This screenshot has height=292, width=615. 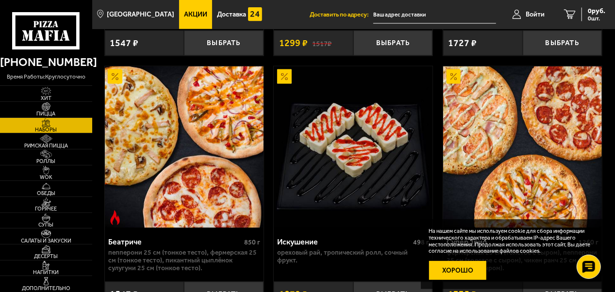 What do you see at coordinates (293, 43) in the screenshot?
I see `span: 1299 ₽` at bounding box center [293, 43].